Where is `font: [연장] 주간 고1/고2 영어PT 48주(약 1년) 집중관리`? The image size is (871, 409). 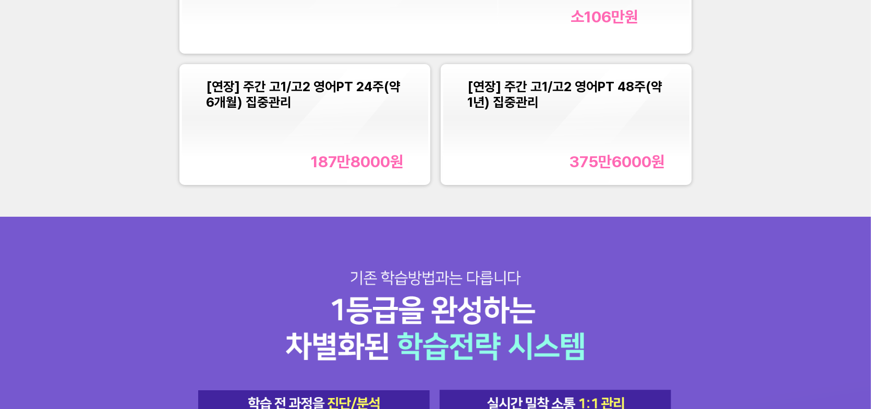
font: [연장] 주간 고1/고2 영어PT 48주(약 1년) 집중관리 is located at coordinates (565, 94).